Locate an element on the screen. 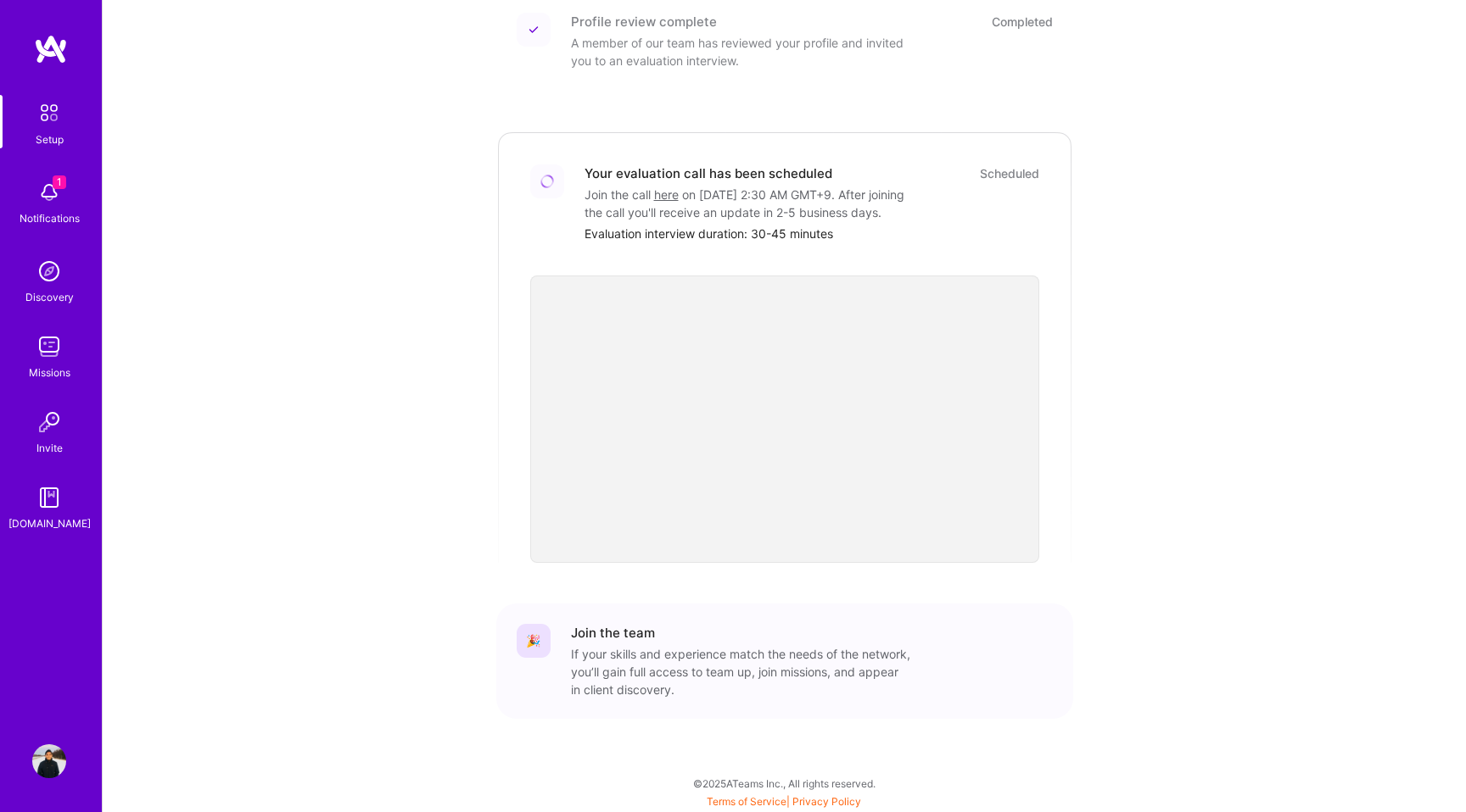 This screenshot has width=1466, height=812. div: Join the team is located at coordinates (613, 632).